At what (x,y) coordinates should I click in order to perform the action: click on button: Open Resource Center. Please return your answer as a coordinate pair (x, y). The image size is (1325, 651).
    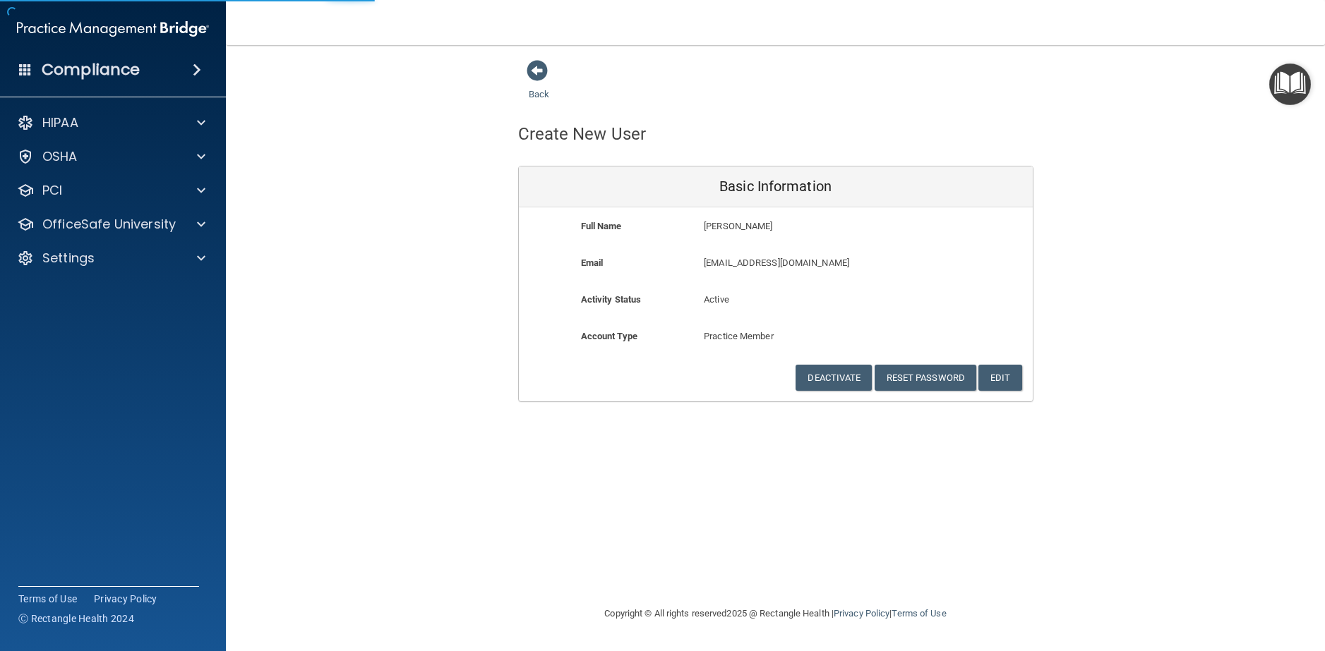
    Looking at the image, I should click on (1289, 84).